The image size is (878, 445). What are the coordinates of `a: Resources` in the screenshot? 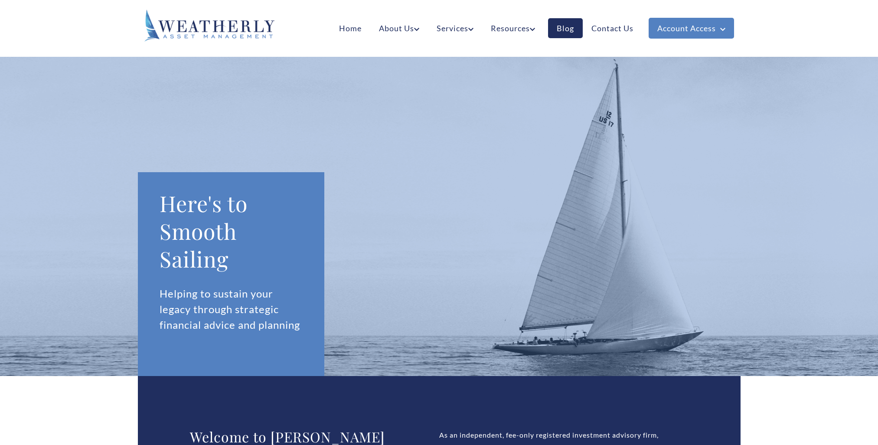 It's located at (513, 28).